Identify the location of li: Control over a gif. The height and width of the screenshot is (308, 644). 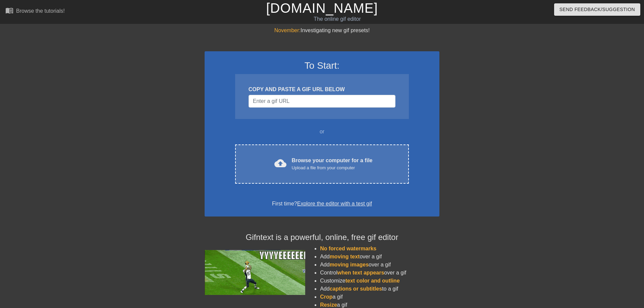
(380, 273).